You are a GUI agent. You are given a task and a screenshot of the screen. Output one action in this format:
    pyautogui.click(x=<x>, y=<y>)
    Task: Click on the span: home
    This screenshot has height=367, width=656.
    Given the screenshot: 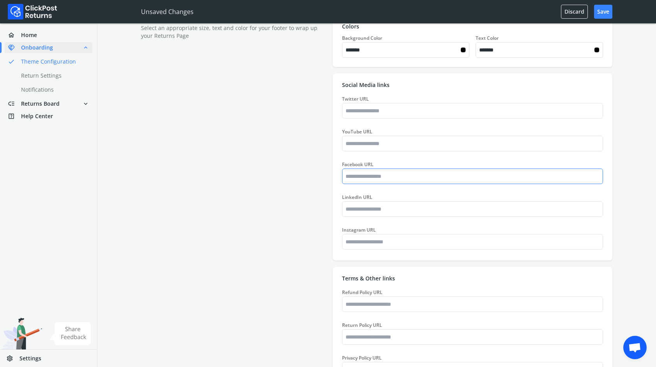 What is the action you would take?
    pyautogui.click(x=14, y=35)
    